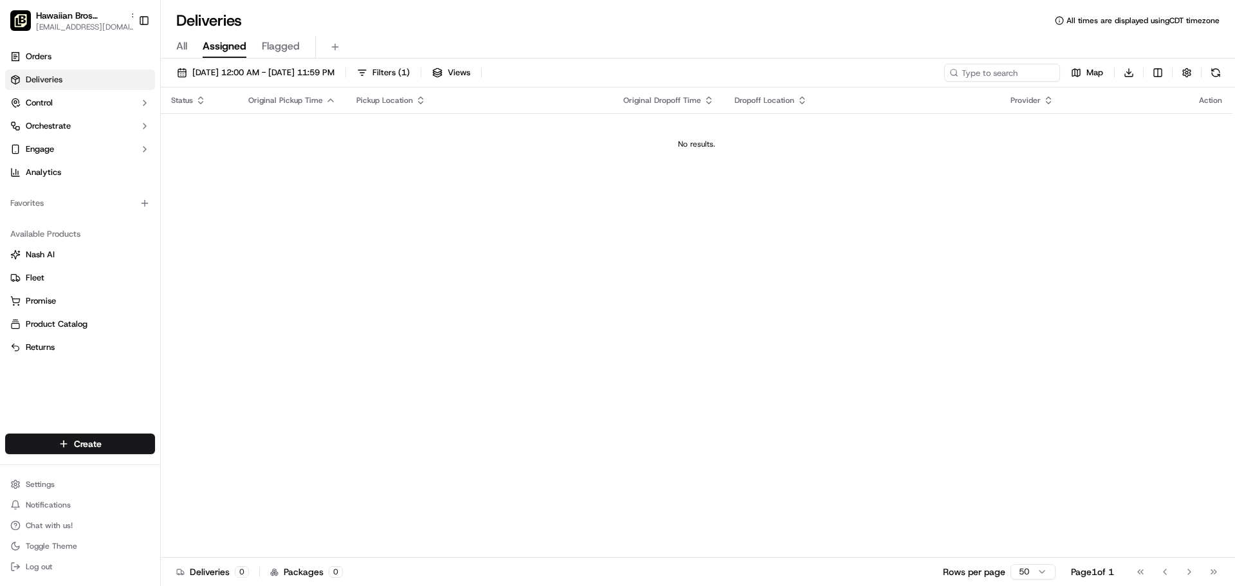  What do you see at coordinates (80, 546) in the screenshot?
I see `button: Toggle Theme` at bounding box center [80, 546].